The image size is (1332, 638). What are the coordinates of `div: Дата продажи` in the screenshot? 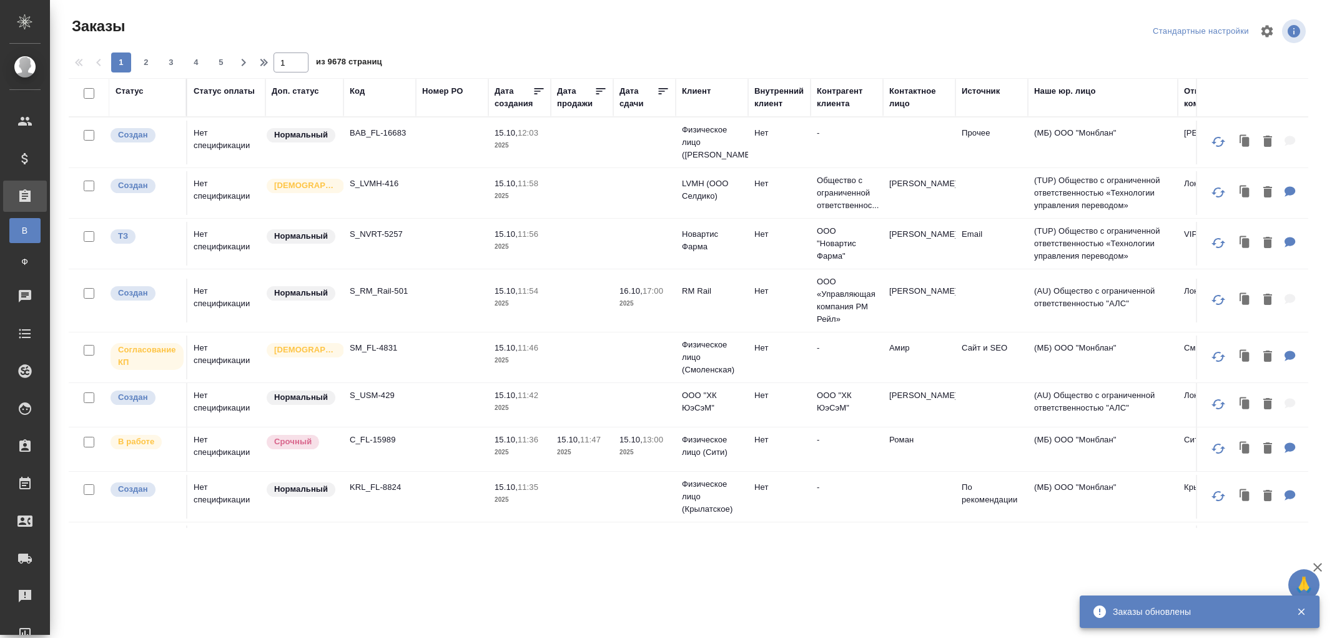 It's located at (576, 97).